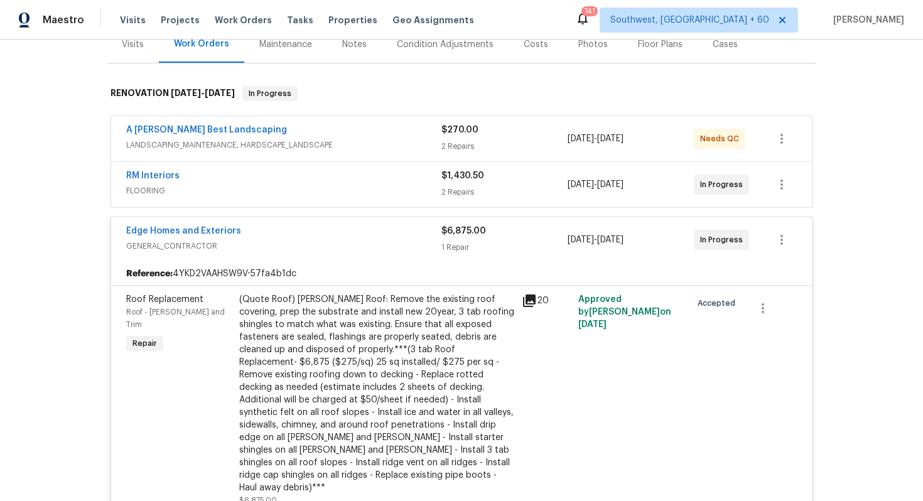 This screenshot has height=501, width=923. Describe the element at coordinates (445, 45) in the screenshot. I see `div: Condition Adjustments` at that location.